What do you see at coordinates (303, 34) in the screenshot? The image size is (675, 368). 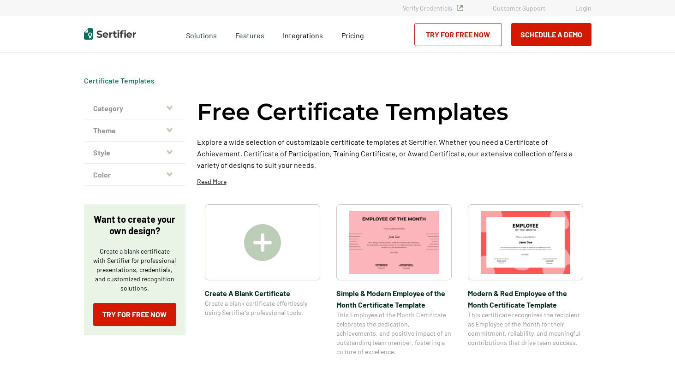 I see `a: Integrations` at bounding box center [303, 34].